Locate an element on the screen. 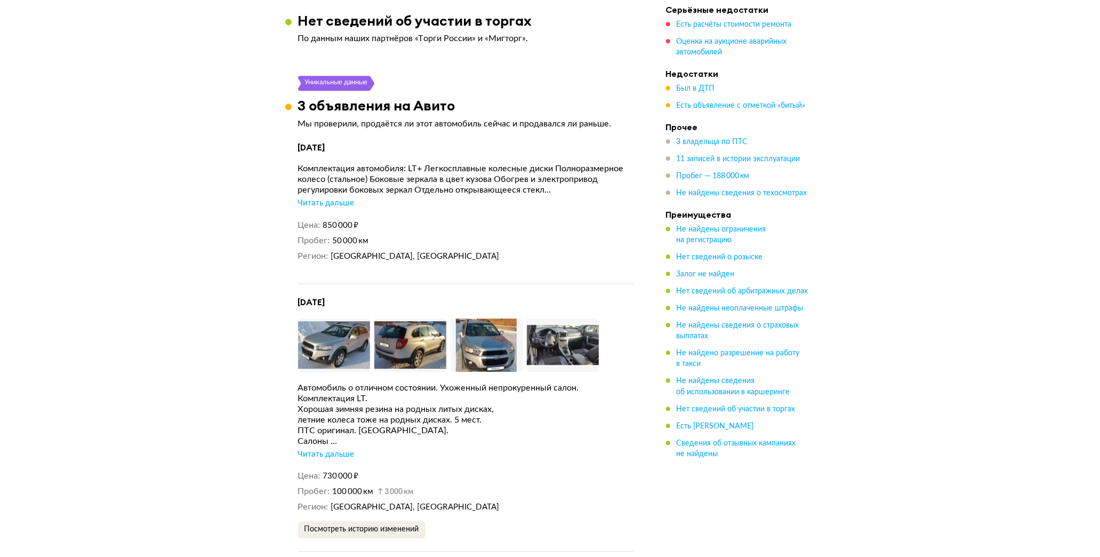 The image size is (1100, 557). span: 11 записей в истории эксплуатации is located at coordinates (739, 159).